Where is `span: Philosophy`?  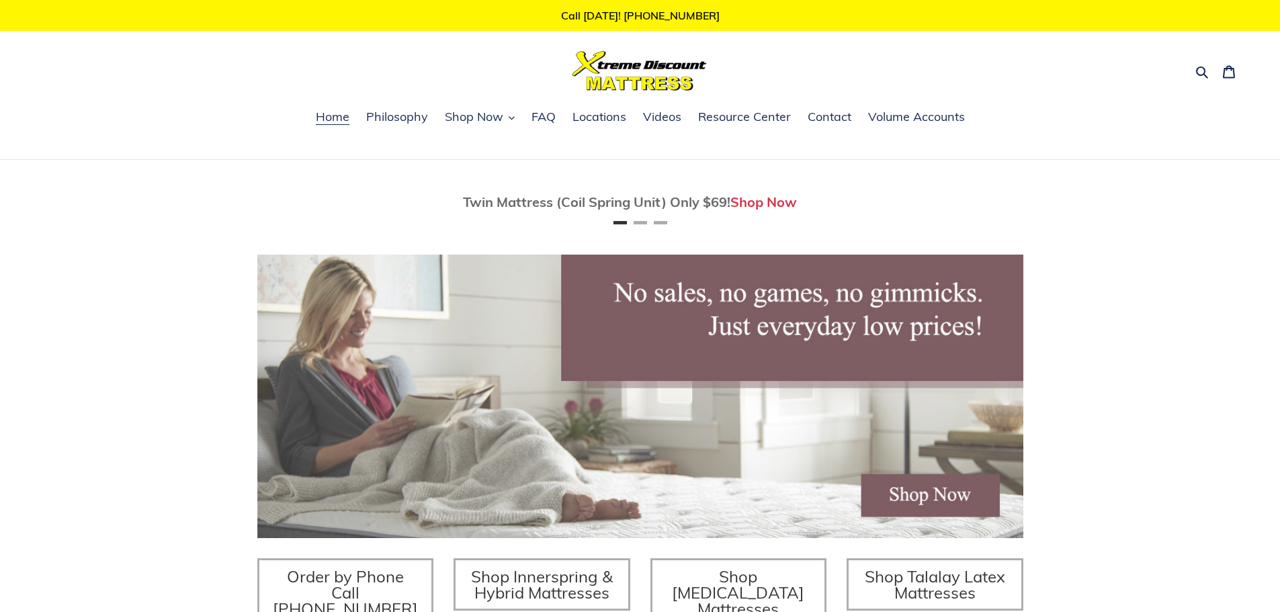
span: Philosophy is located at coordinates (397, 117).